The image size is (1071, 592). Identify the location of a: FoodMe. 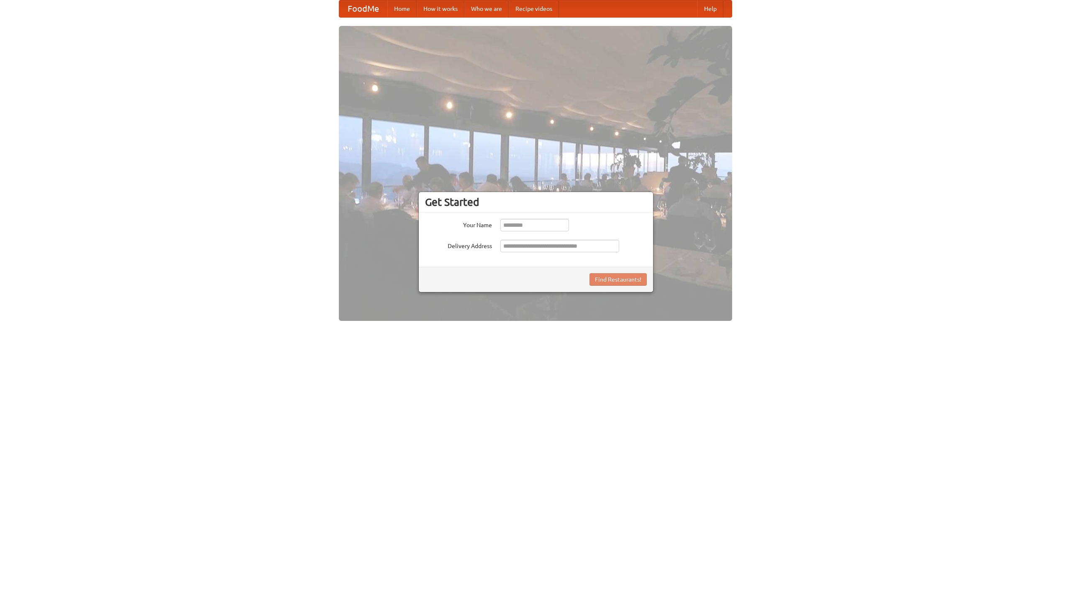
(363, 9).